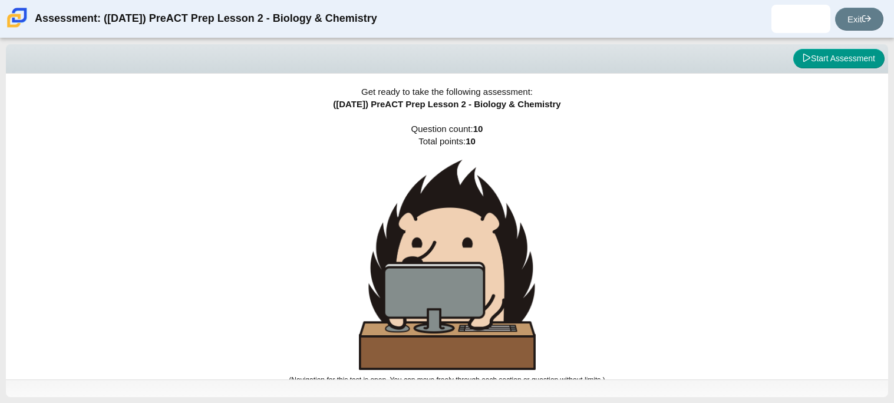 The height and width of the screenshot is (403, 894). What do you see at coordinates (839, 59) in the screenshot?
I see `button: Start Assessment` at bounding box center [839, 59].